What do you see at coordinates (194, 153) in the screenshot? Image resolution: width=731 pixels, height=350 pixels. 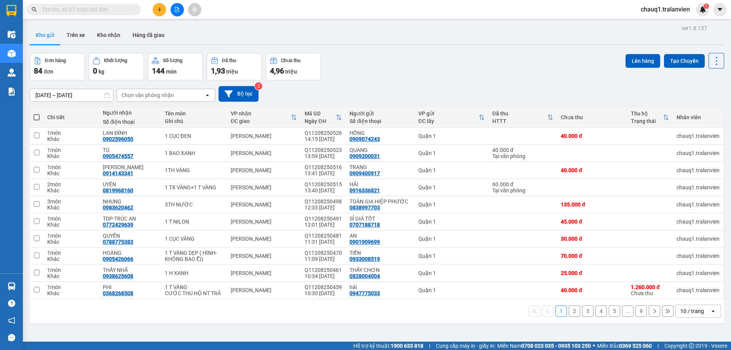 I see `div: 1 BAO XANH` at bounding box center [194, 153].